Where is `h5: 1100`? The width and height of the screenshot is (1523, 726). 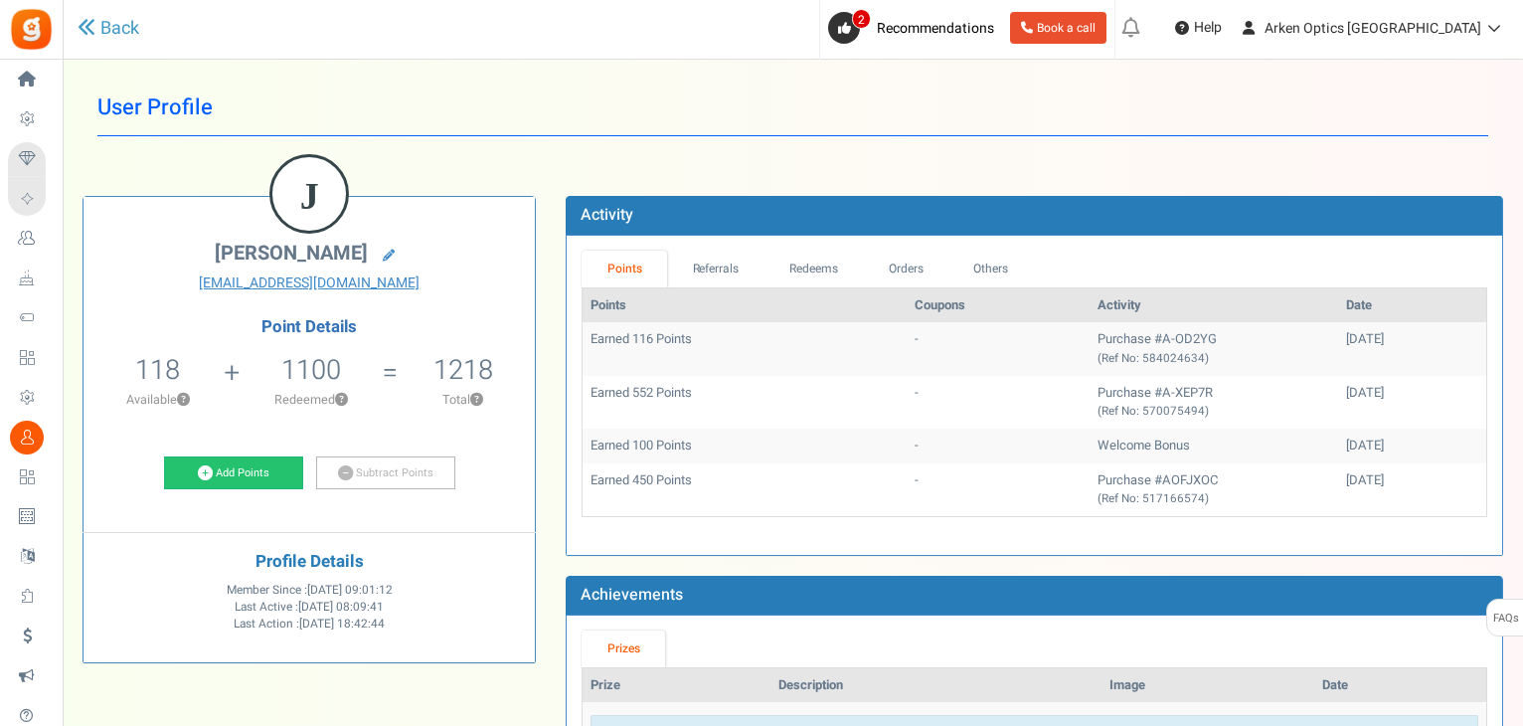
h5: 1100 is located at coordinates (311, 370).